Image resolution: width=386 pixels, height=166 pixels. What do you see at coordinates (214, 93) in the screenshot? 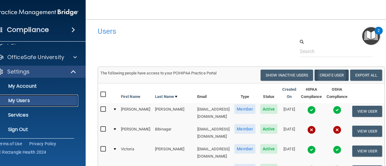
I see `th: Email` at bounding box center [214, 93].